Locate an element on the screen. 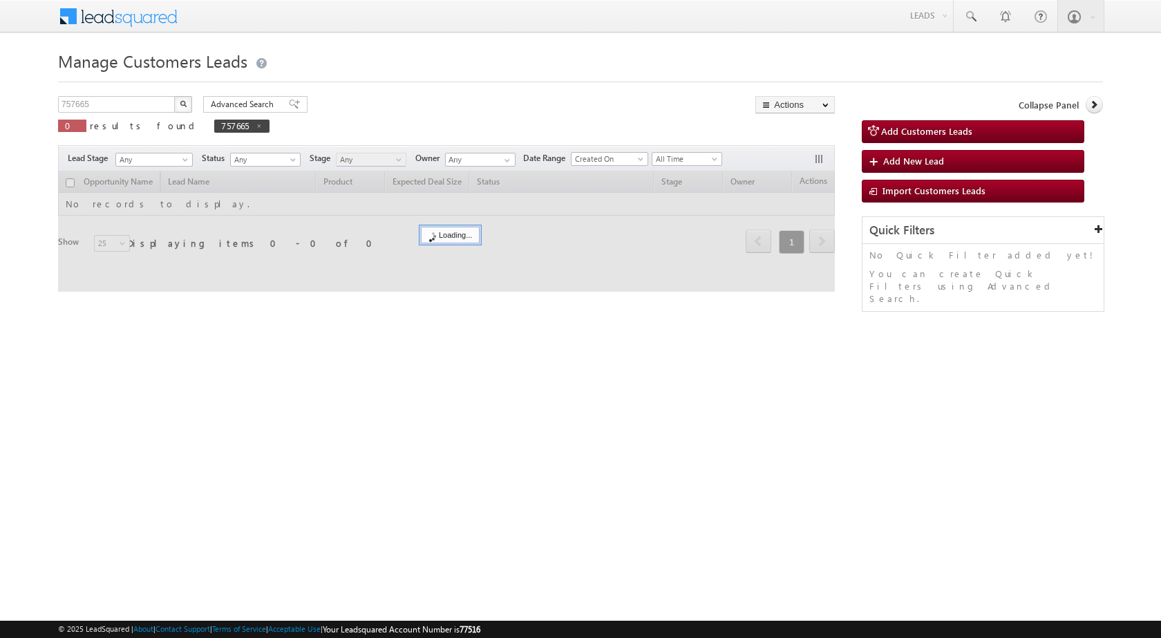 The width and height of the screenshot is (1161, 638). span: Collapse Panel is located at coordinates (1049, 105).